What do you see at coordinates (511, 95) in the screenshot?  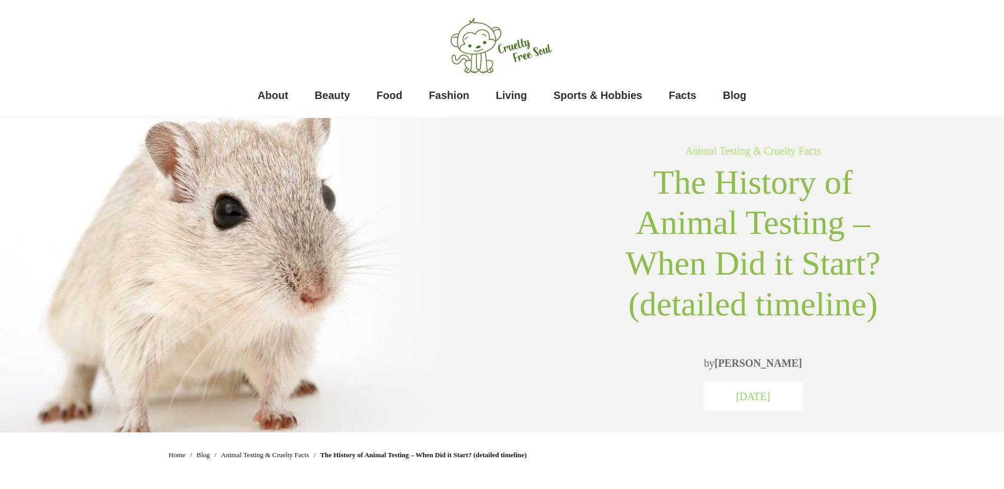 I see `span: Living` at bounding box center [511, 95].